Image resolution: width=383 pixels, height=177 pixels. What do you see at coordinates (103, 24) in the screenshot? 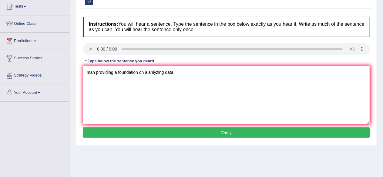
I see `b: Instructions:` at bounding box center [103, 24].